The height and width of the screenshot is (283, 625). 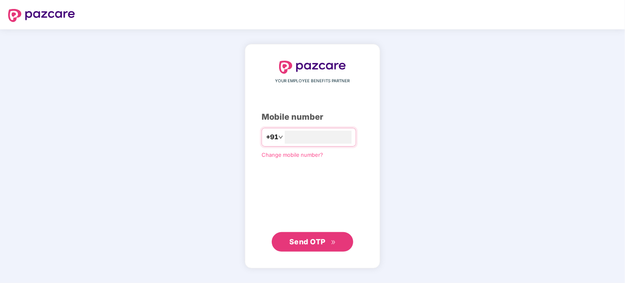 What do you see at coordinates (313, 117) in the screenshot?
I see `div: Mobile number` at bounding box center [313, 117].